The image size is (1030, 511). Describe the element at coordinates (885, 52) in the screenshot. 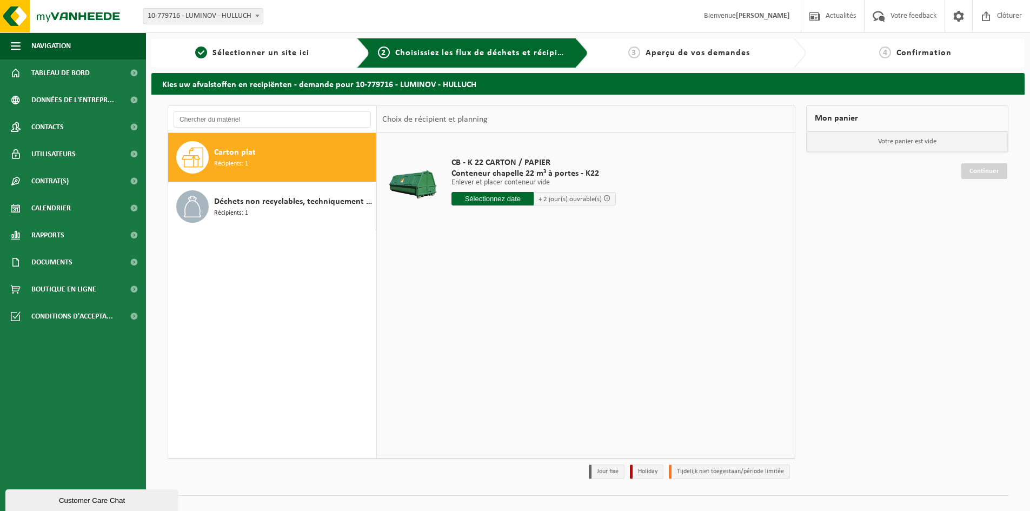

I see `span: 4` at that location.